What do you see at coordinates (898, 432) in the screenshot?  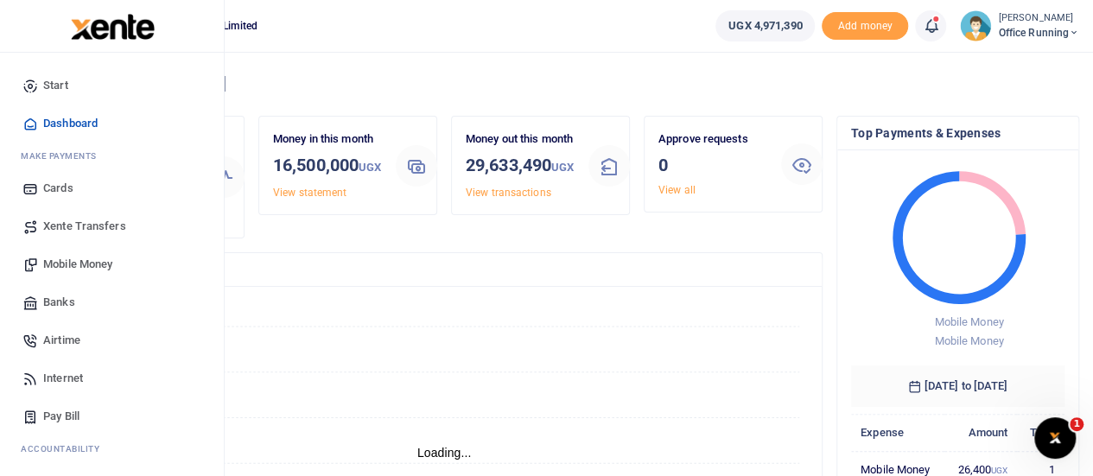 I see `th: Expense` at bounding box center [898, 432].